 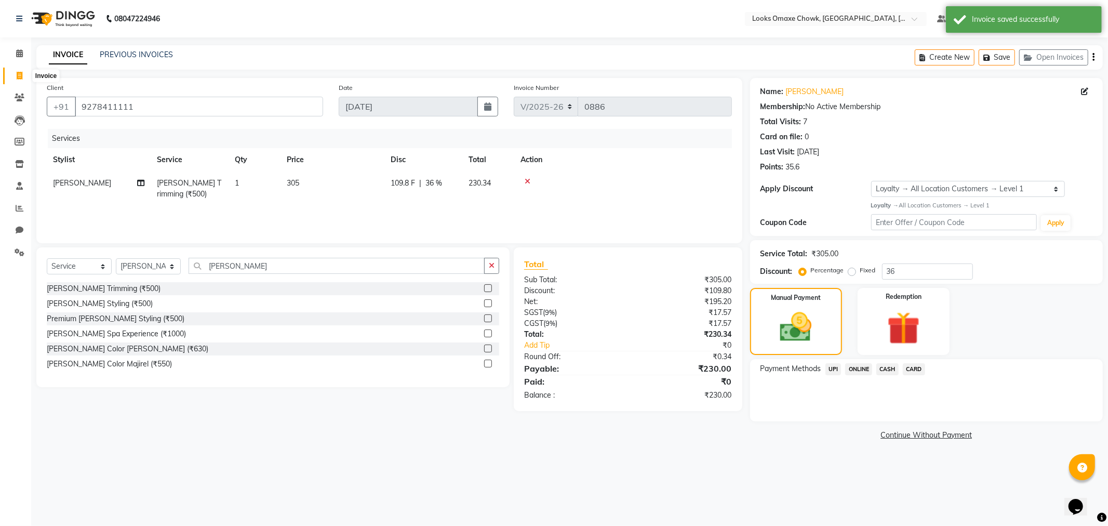 I want to click on div: ₹195.20, so click(x=684, y=301).